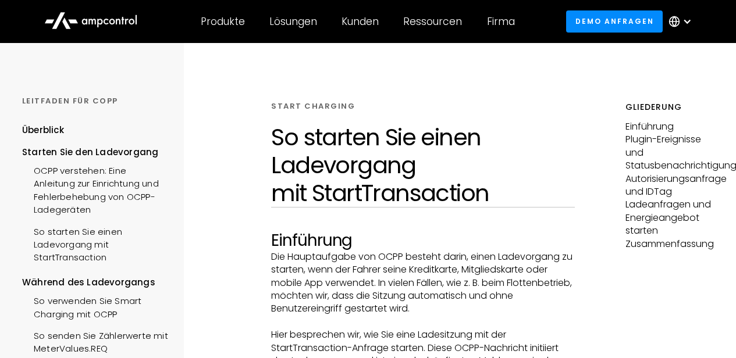 The width and height of the screenshot is (736, 358). What do you see at coordinates (95, 152) in the screenshot?
I see `div: Starten Sie den Ladevorgang` at bounding box center [95, 152].